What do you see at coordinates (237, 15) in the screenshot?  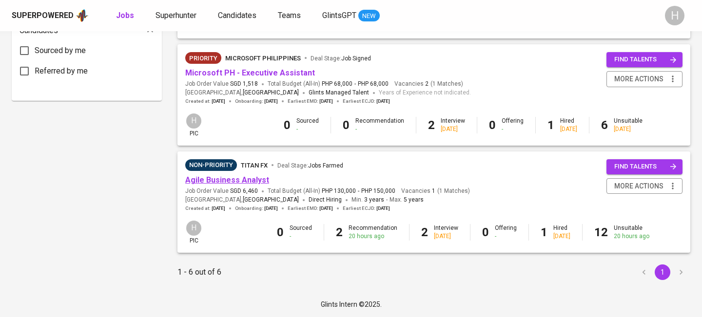 I see `span: Candidates` at bounding box center [237, 15].